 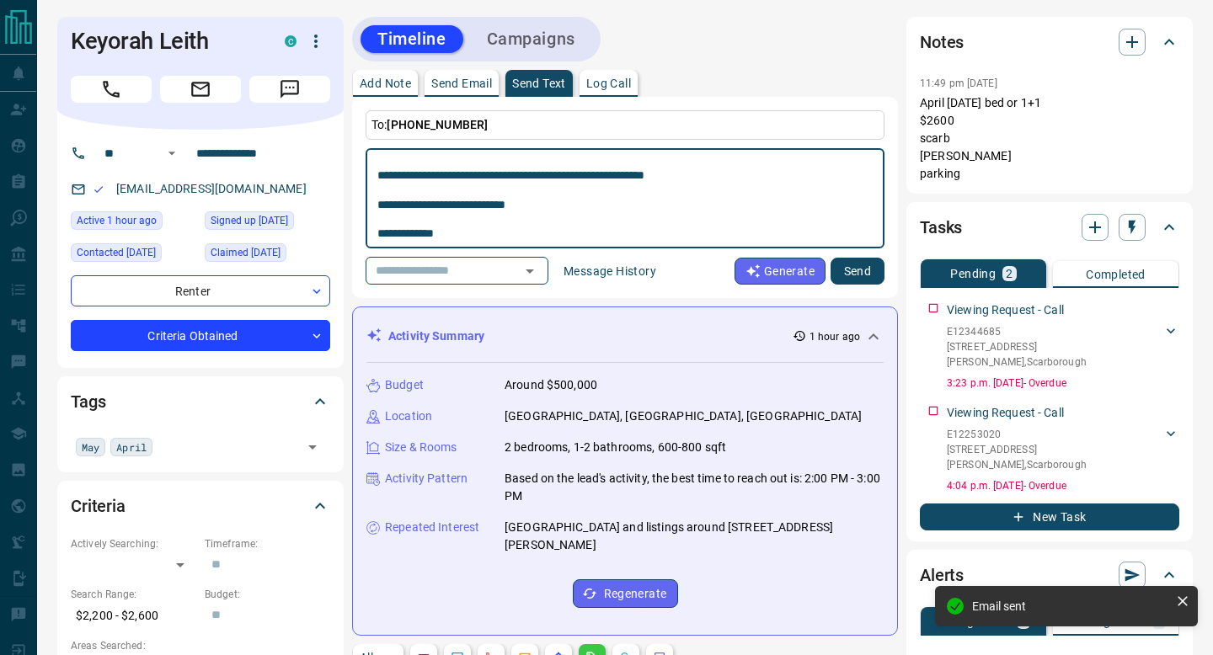 What do you see at coordinates (133, 255) in the screenshot?
I see `div: Thu Feb 08 2024` at bounding box center [133, 255].